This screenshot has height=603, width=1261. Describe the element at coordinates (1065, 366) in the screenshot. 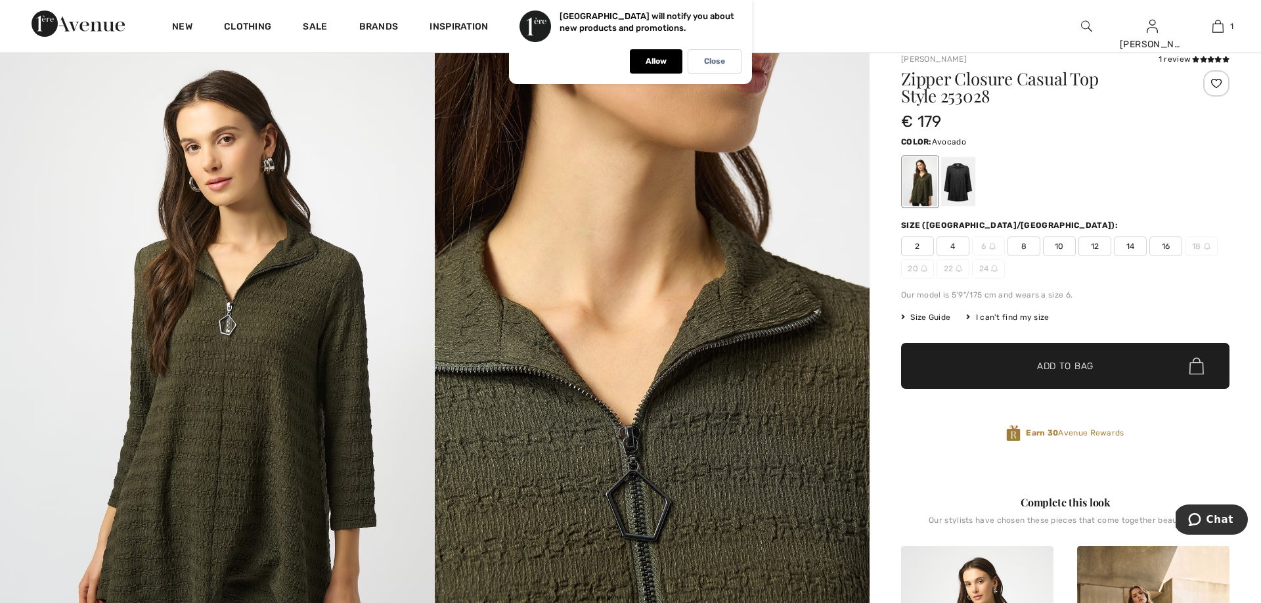

I see `button: Add to Bag` at that location.